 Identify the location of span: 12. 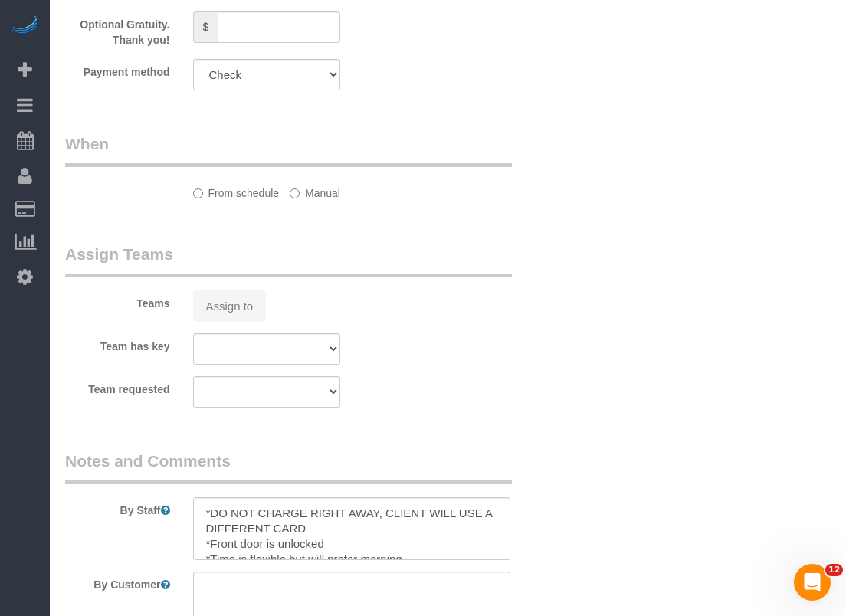
(834, 570).